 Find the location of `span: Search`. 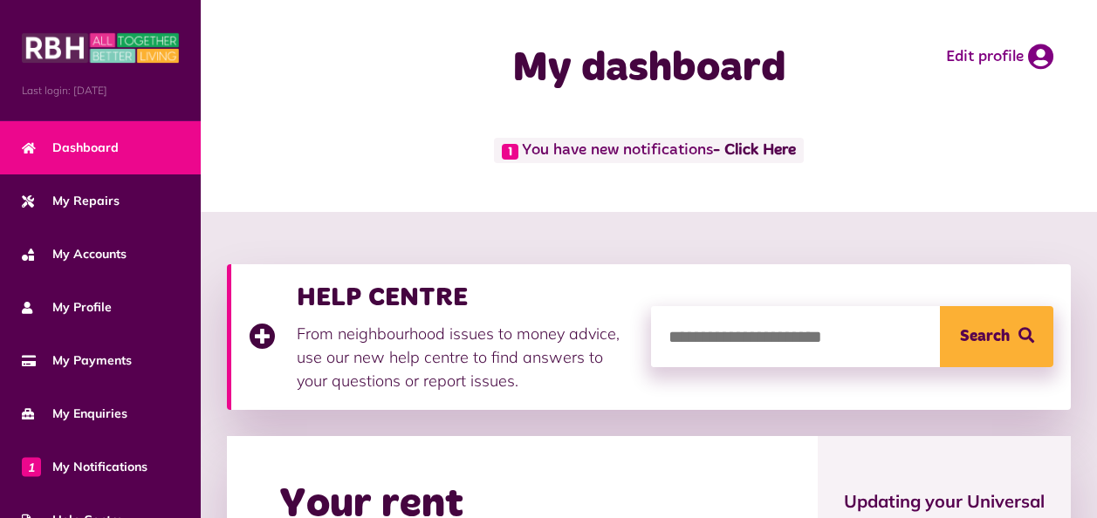

span: Search is located at coordinates (984, 337).